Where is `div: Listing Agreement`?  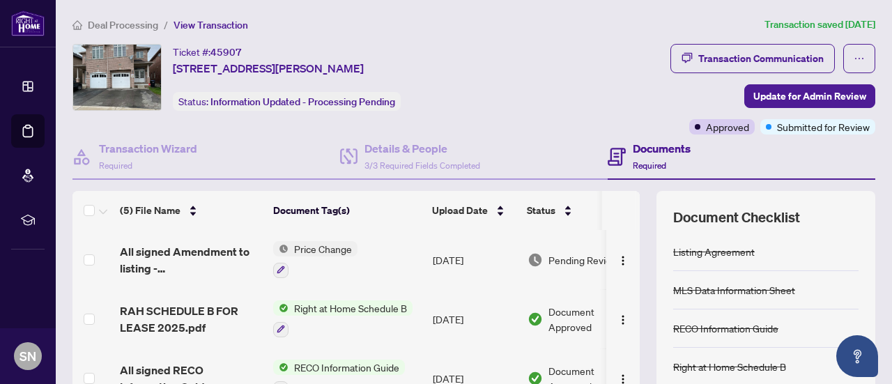
div: Listing Agreement is located at coordinates (713, 252).